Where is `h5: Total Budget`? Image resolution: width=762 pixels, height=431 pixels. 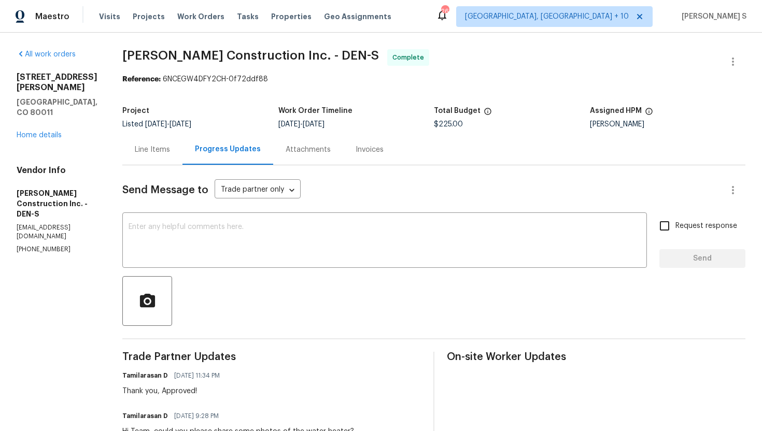
h5: Total Budget is located at coordinates (457, 111).